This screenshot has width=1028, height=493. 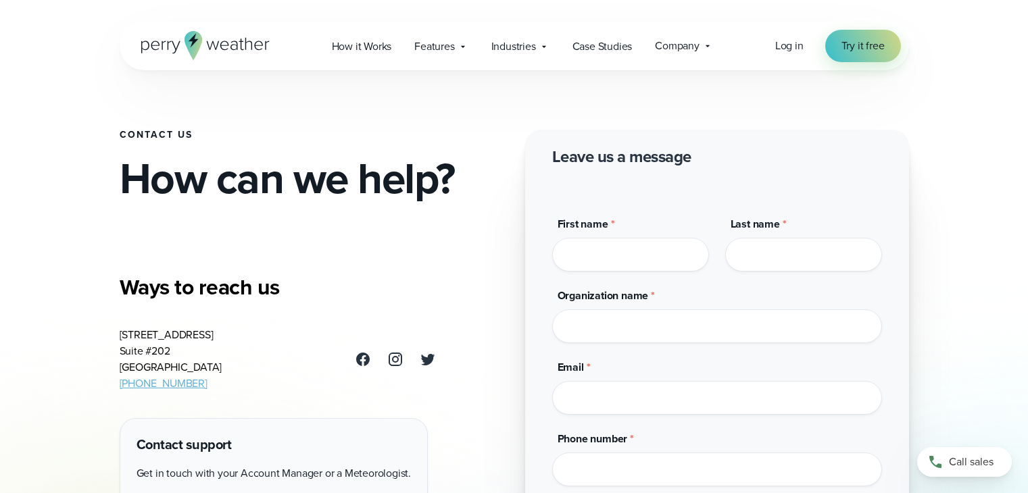 I want to click on a: Call sales, so click(x=964, y=462).